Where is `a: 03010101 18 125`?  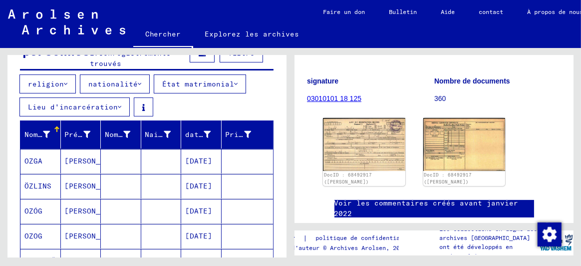 a: 03010101 18 125 is located at coordinates (334, 98).